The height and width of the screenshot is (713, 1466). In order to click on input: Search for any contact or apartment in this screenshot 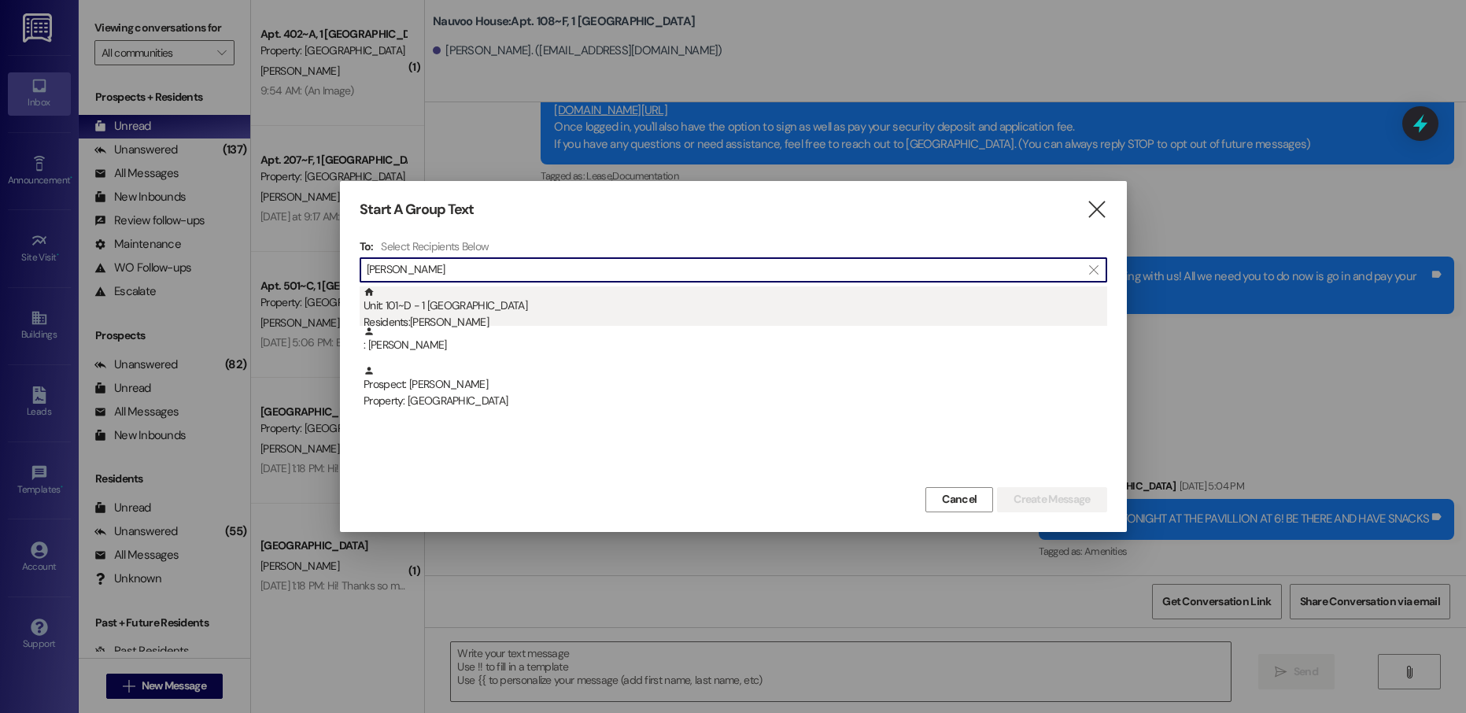, I will do `click(724, 270)`.